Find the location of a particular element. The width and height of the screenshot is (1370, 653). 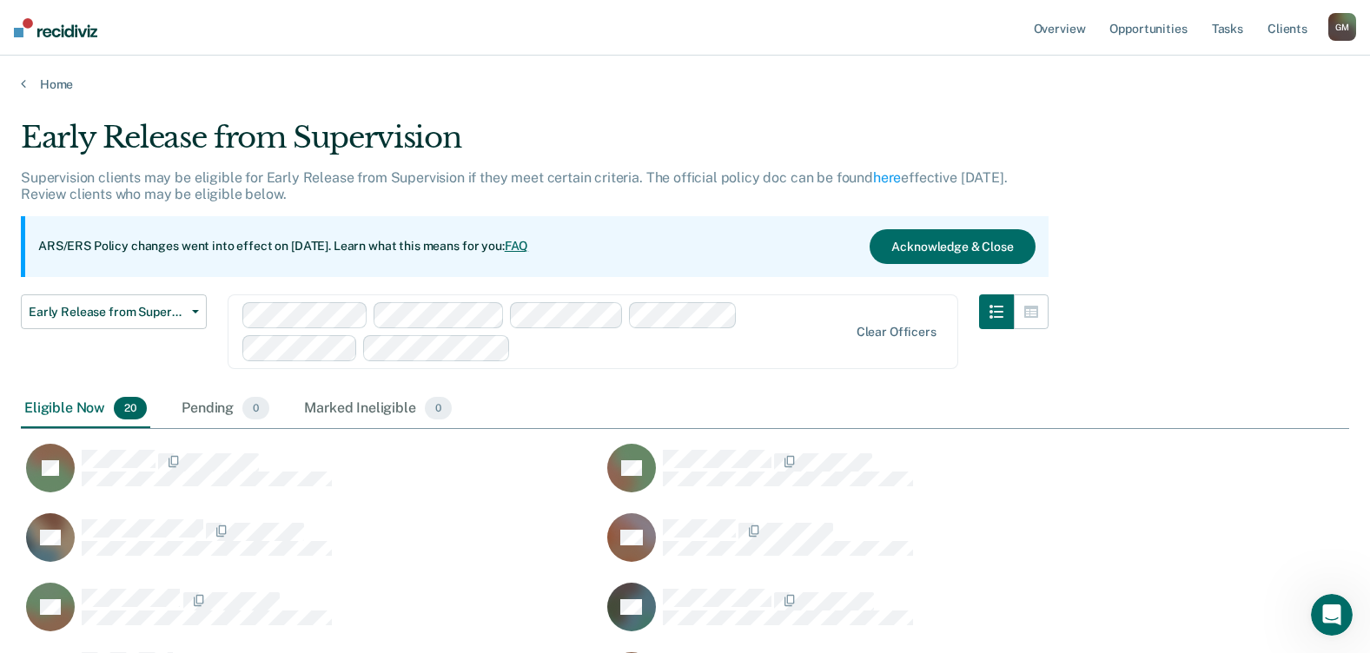

button: Early Release from Supervision is located at coordinates (114, 312).